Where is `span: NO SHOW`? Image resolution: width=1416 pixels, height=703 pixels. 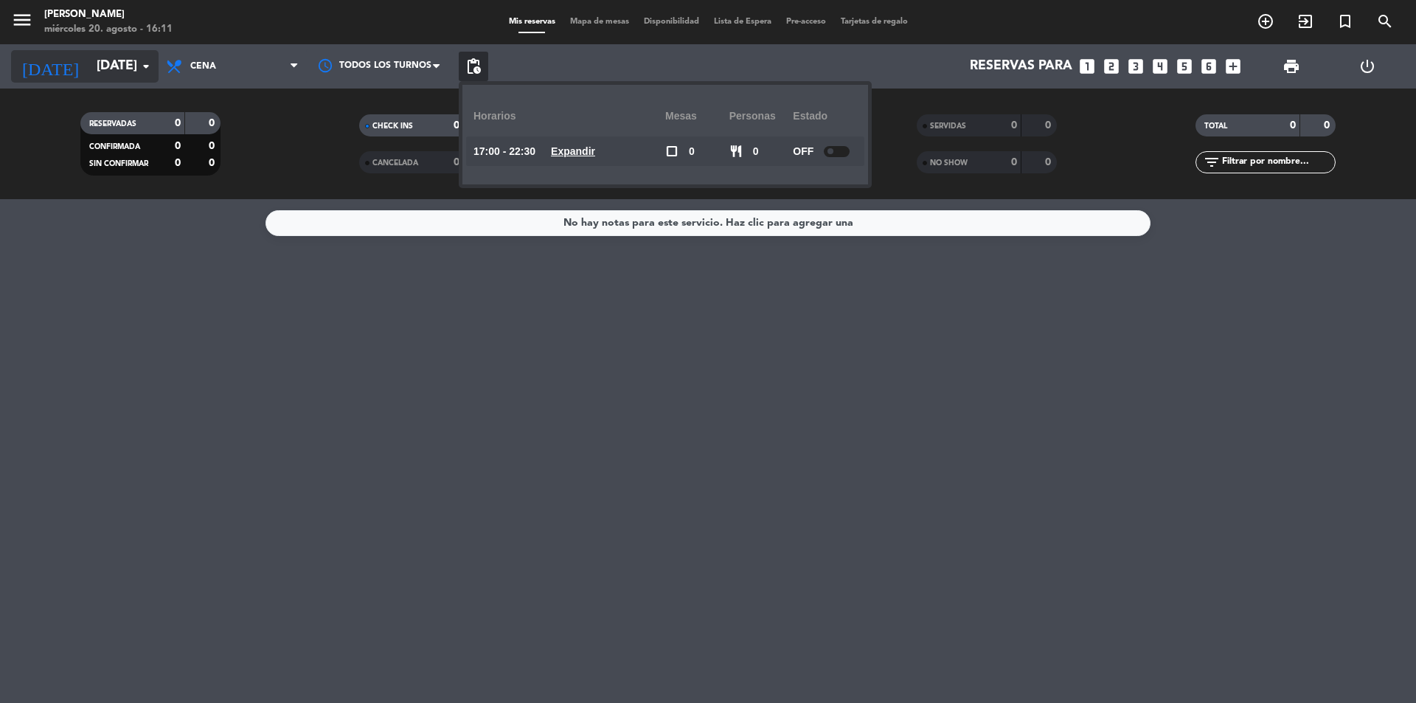
span: NO SHOW is located at coordinates (948, 163).